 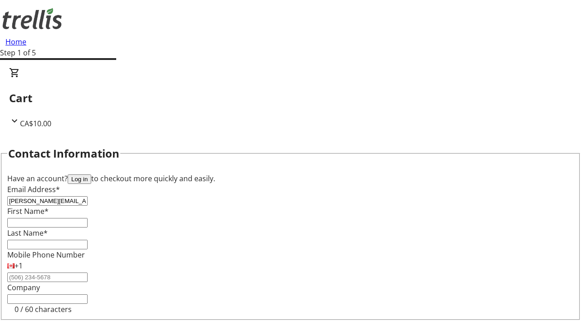 What do you see at coordinates (290, 98) in the screenshot?
I see `h2: Cart` at bounding box center [290, 98].